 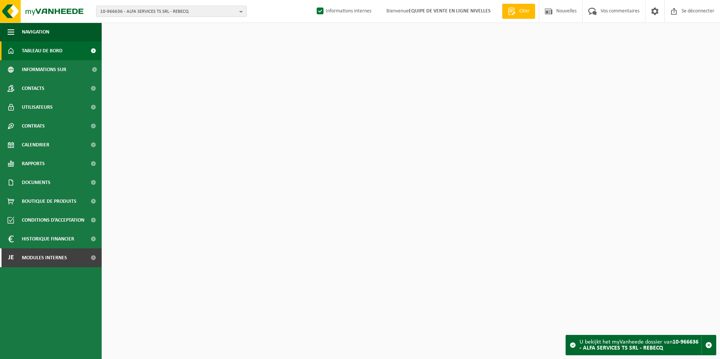 I want to click on span: Rapports, so click(x=33, y=164).